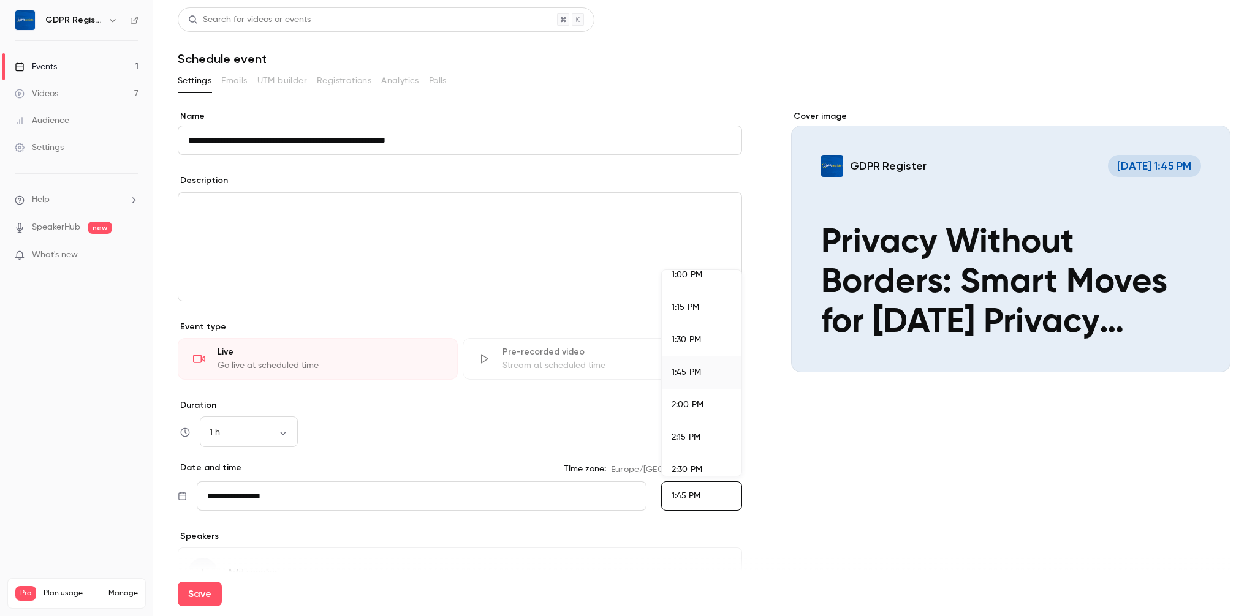  I want to click on span: 2:00 PM, so click(687, 405).